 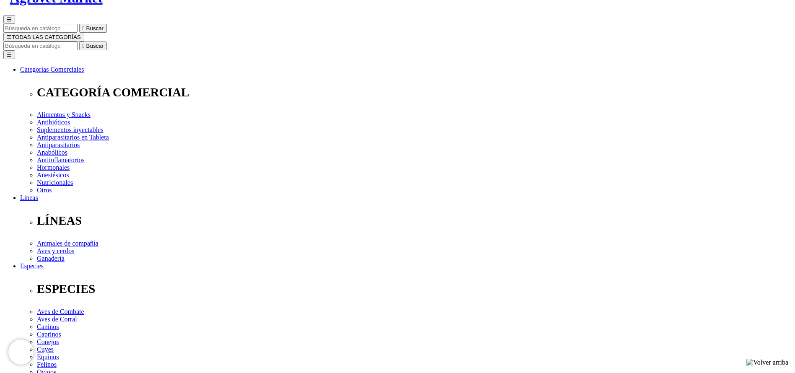 I want to click on span: Caninos, so click(x=48, y=326).